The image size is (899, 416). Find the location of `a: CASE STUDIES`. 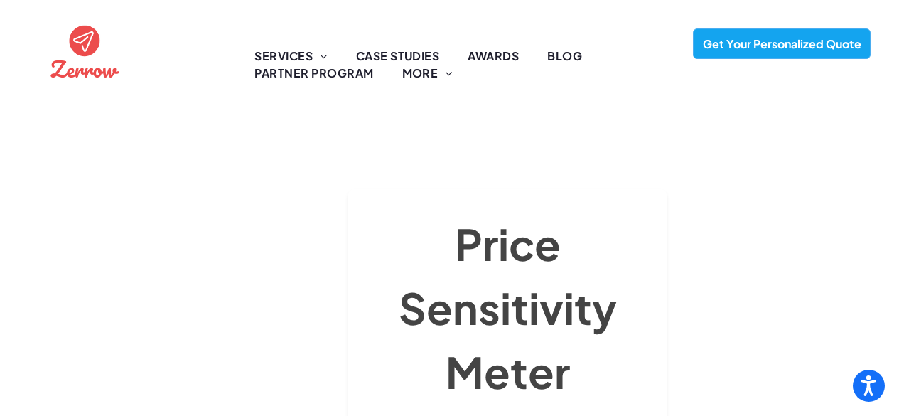

a: CASE STUDIES is located at coordinates (398, 56).